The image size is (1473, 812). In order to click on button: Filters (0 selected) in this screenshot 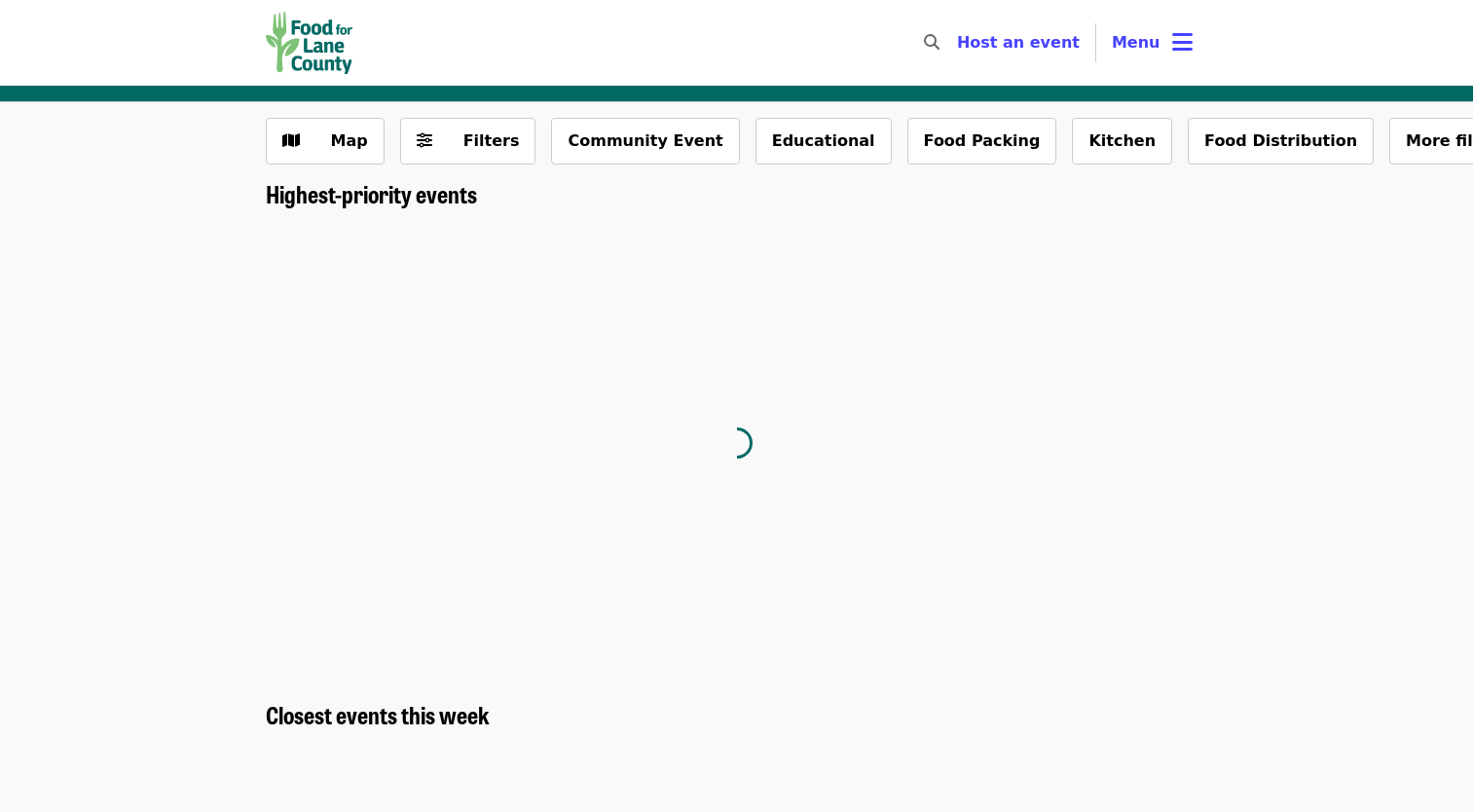, I will do `click(468, 142)`.